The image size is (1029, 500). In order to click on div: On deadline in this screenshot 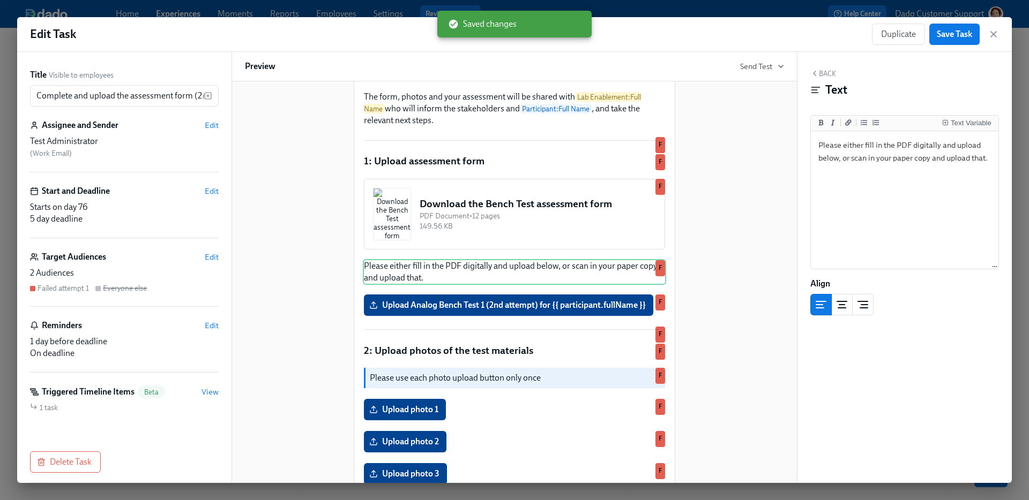, I will do `click(124, 354)`.